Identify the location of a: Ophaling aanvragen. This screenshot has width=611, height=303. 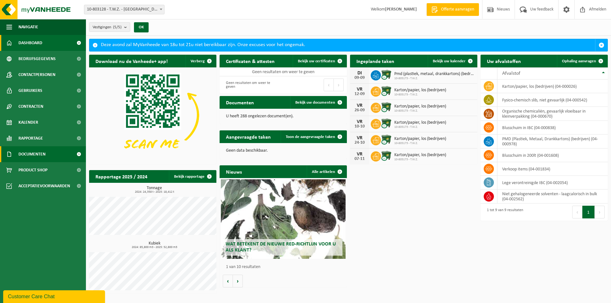
(582, 61).